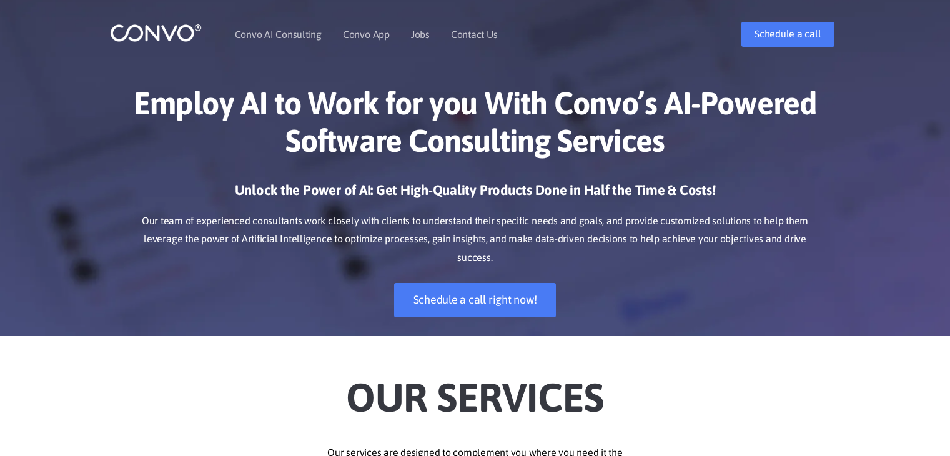  I want to click on a: Schedule a call right now!, so click(476, 300).